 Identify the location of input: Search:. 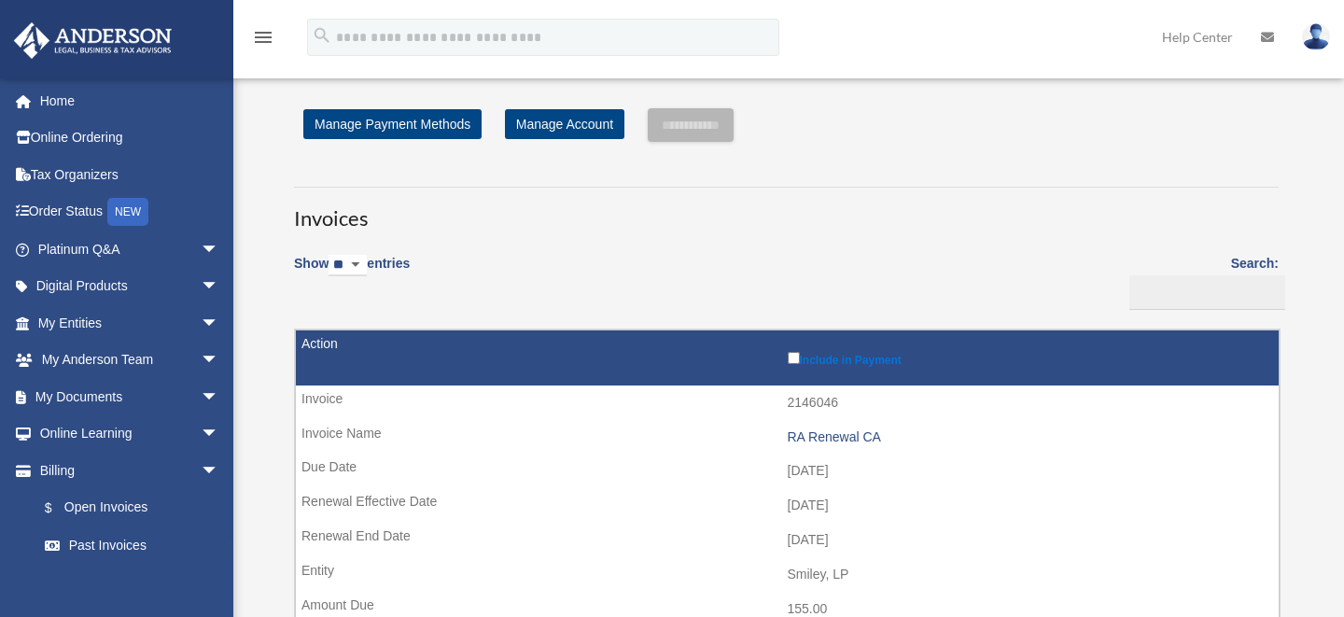
(1206, 293).